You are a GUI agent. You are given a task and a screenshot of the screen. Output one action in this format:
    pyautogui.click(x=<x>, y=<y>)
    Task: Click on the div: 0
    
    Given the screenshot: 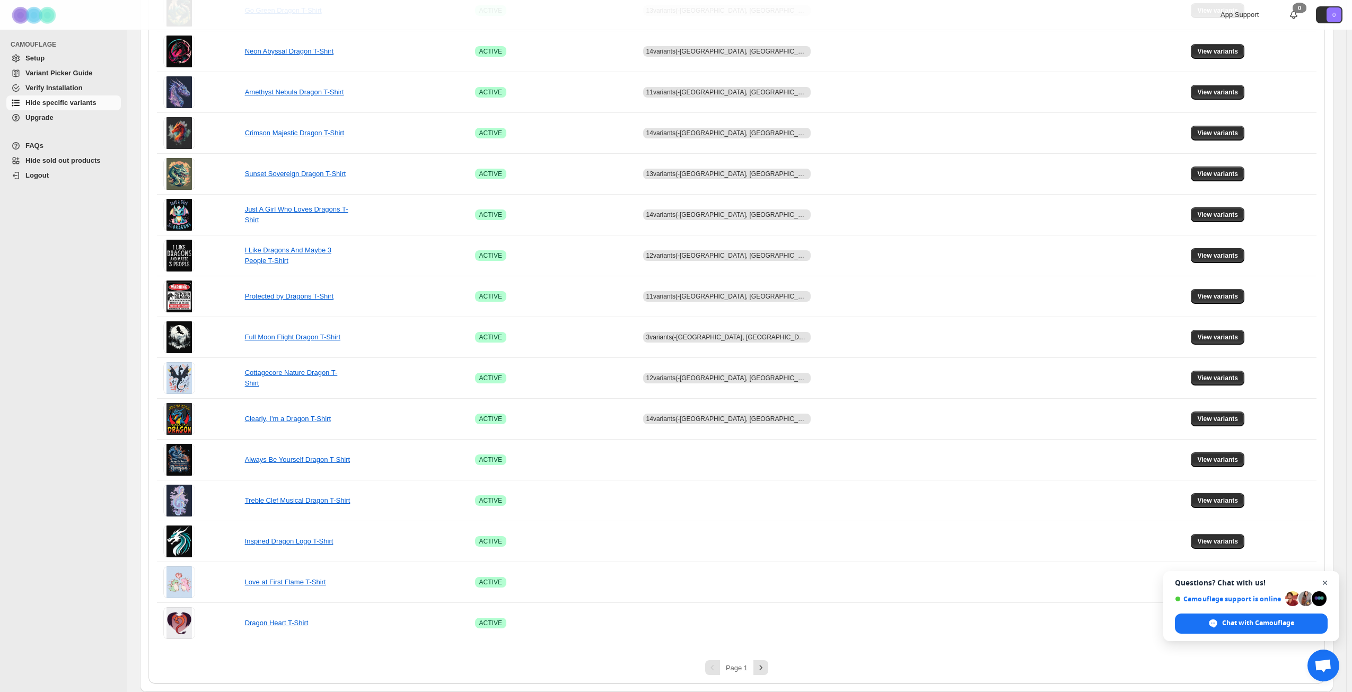 What is the action you would take?
    pyautogui.click(x=1300, y=8)
    